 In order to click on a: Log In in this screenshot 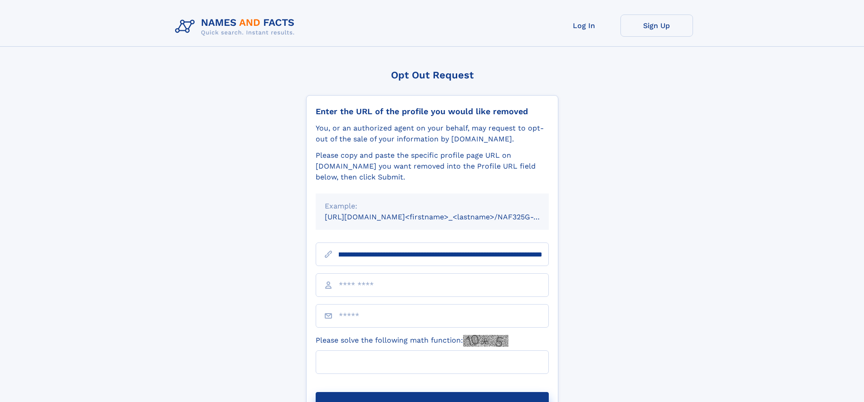, I will do `click(584, 25)`.